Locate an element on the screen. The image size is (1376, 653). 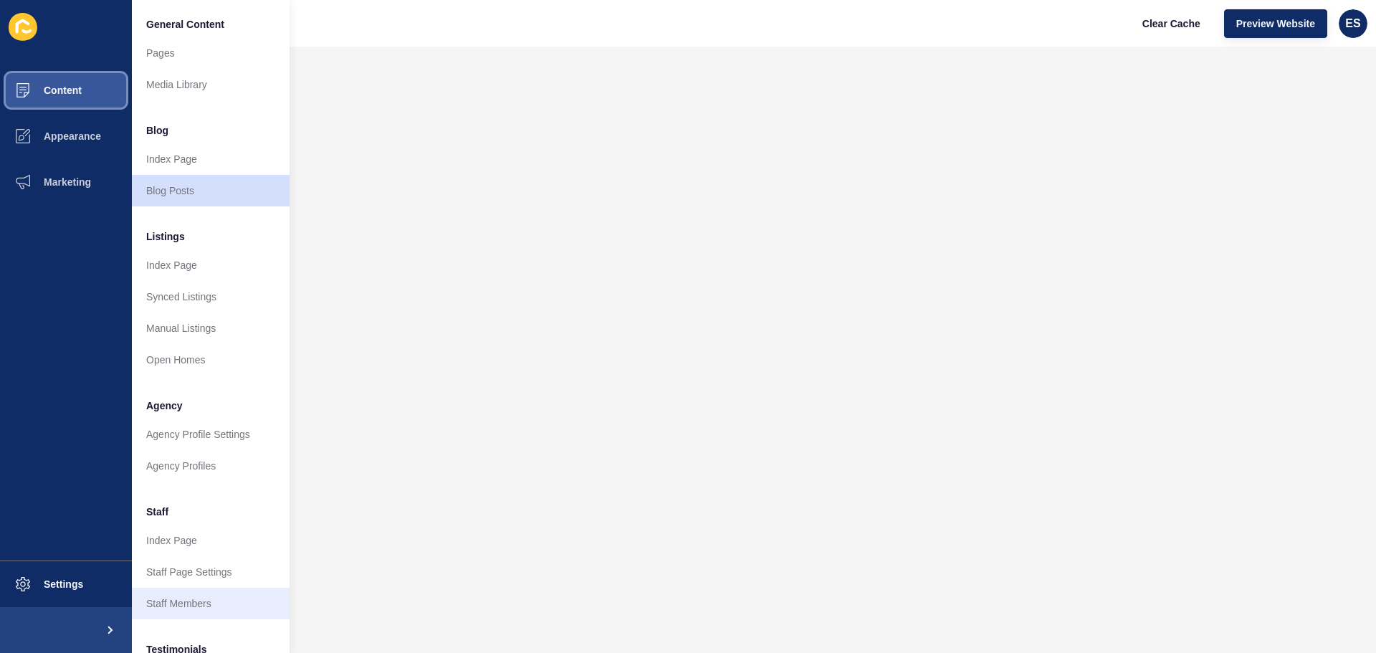
span: Agency is located at coordinates (164, 406).